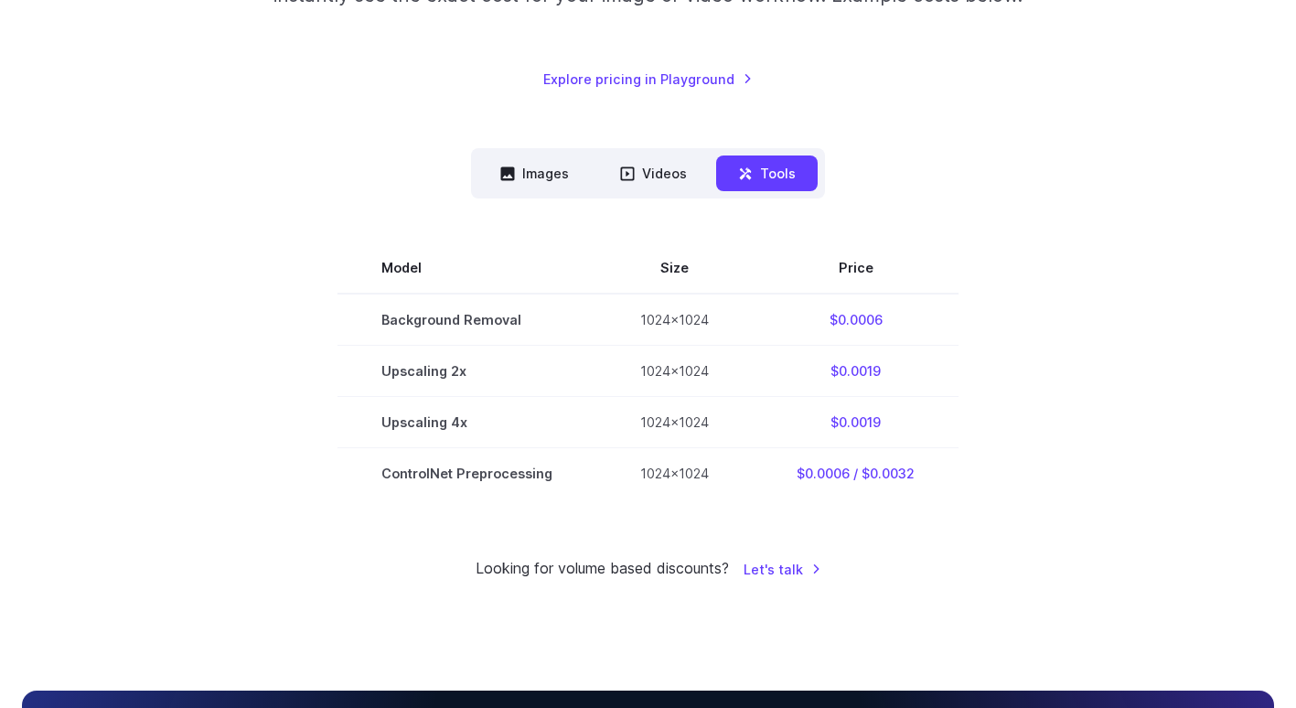 This screenshot has height=708, width=1296. Describe the element at coordinates (466, 423) in the screenshot. I see `td: Upscaling 4x` at that location.